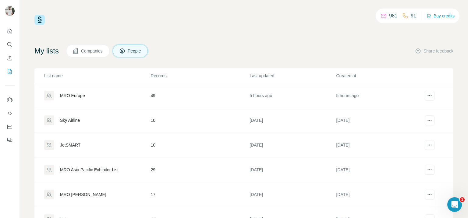  What do you see at coordinates (10, 71) in the screenshot?
I see `button: My lists` at bounding box center [10, 71].